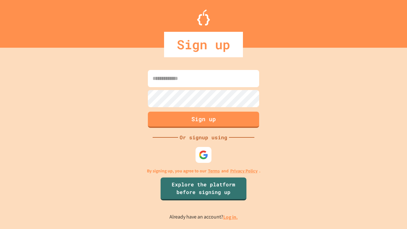 Image resolution: width=407 pixels, height=229 pixels. I want to click on a: Log in., so click(231, 217).